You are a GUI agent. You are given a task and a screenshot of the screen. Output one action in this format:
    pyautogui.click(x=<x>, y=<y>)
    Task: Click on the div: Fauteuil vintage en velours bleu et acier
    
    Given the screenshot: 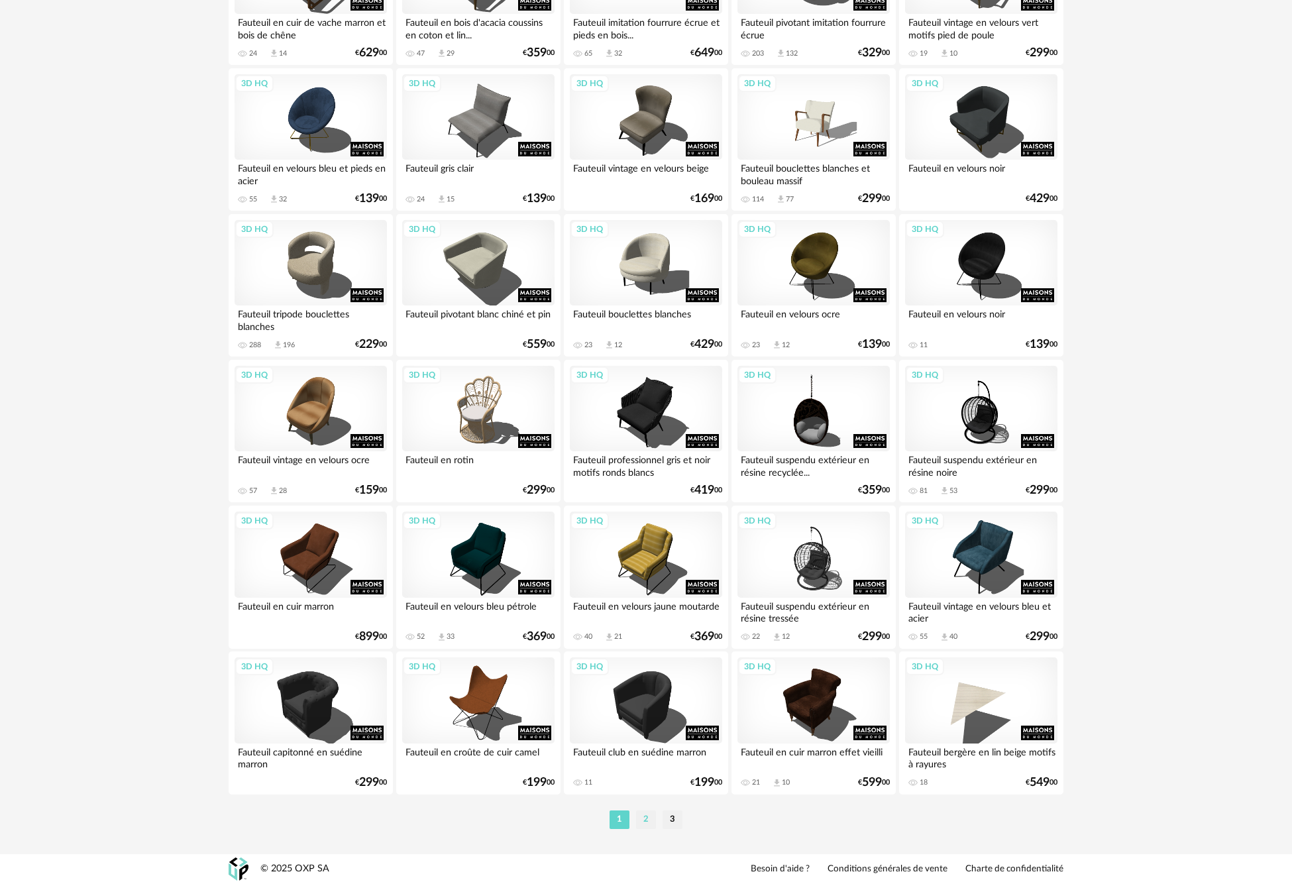 What is the action you would take?
    pyautogui.click(x=981, y=611)
    